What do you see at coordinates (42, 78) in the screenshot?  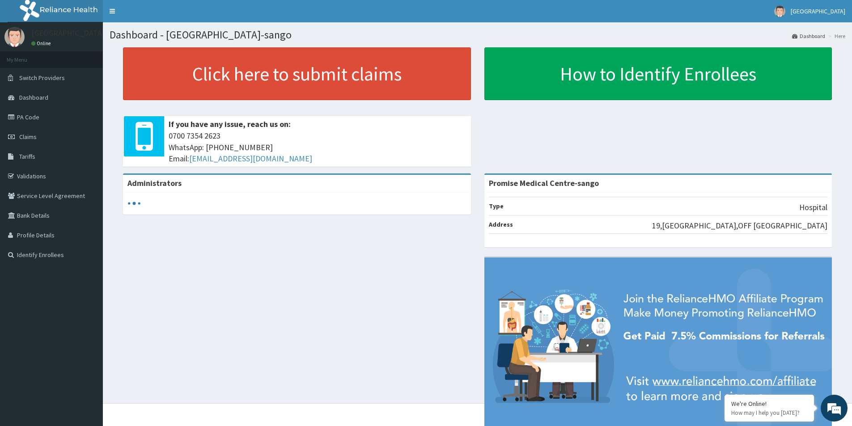 I see `span: Switch Providers` at bounding box center [42, 78].